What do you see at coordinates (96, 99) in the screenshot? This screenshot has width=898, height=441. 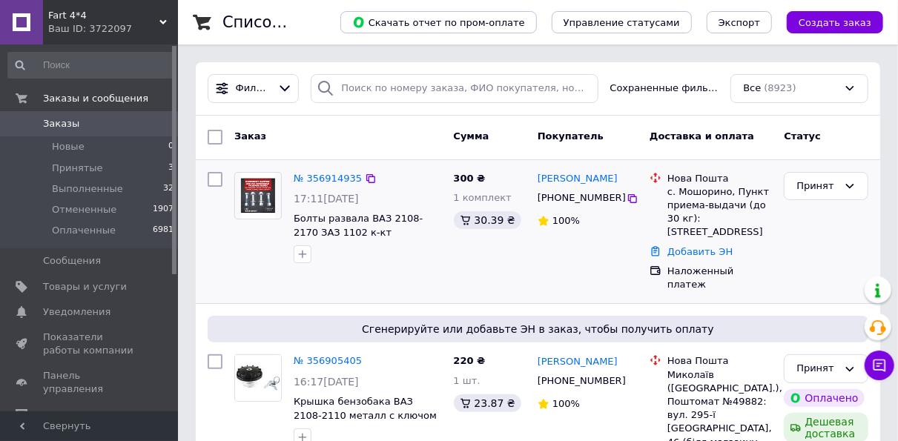 I see `span: Заказы и сообщения` at bounding box center [96, 99].